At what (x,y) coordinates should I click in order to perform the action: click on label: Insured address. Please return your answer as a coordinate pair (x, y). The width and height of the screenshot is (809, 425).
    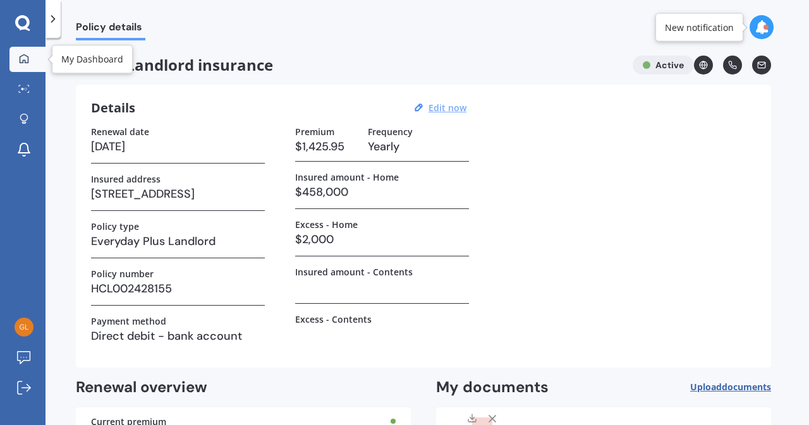
    Looking at the image, I should click on (126, 179).